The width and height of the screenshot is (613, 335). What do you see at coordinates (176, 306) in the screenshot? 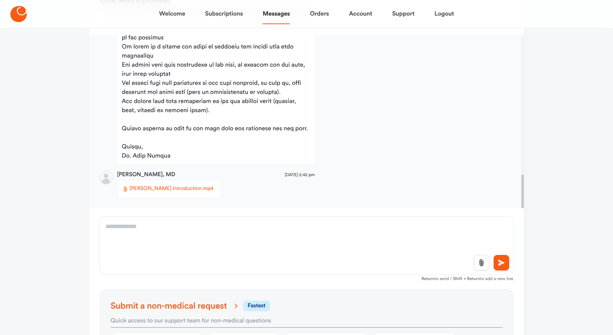
I see `span: Submit a non-medical request` at bounding box center [176, 306].